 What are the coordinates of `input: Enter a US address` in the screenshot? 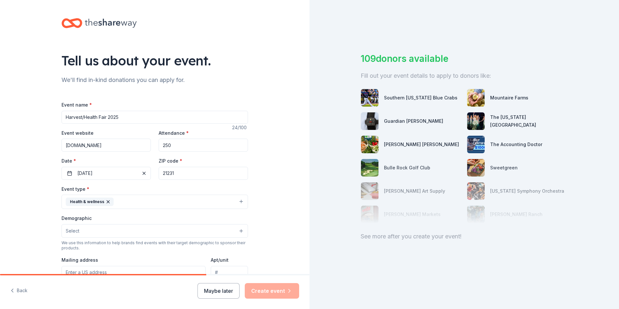 It's located at (133, 272).